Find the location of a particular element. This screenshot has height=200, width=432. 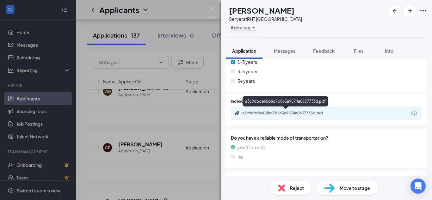

span: 1-3 years is located at coordinates (247, 62).